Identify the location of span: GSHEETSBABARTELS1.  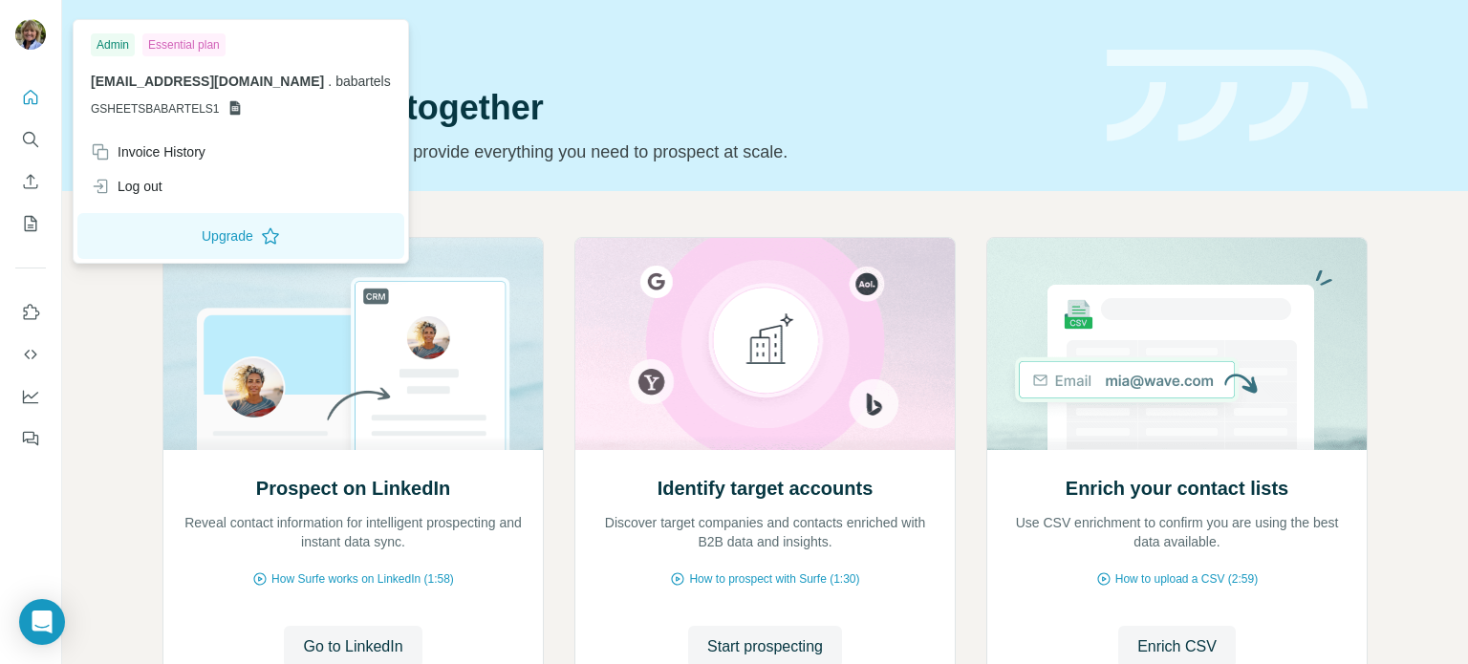
(155, 109).